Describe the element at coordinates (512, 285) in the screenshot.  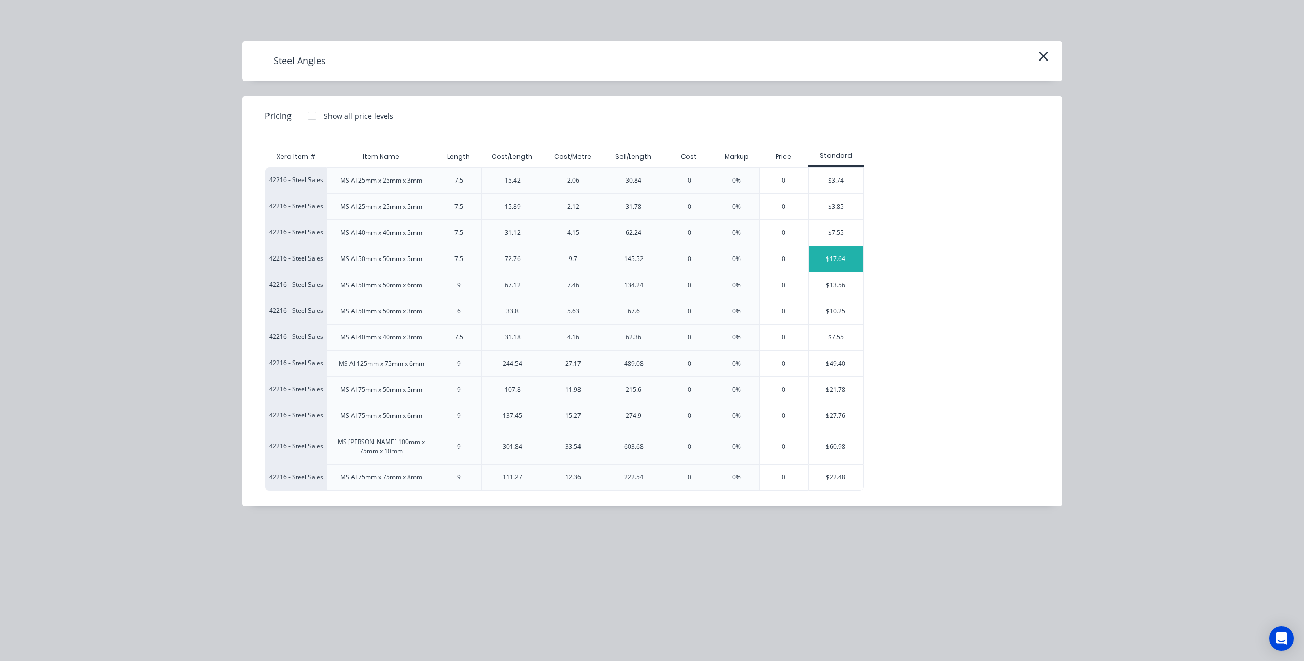
I see `div: 67.12` at that location.